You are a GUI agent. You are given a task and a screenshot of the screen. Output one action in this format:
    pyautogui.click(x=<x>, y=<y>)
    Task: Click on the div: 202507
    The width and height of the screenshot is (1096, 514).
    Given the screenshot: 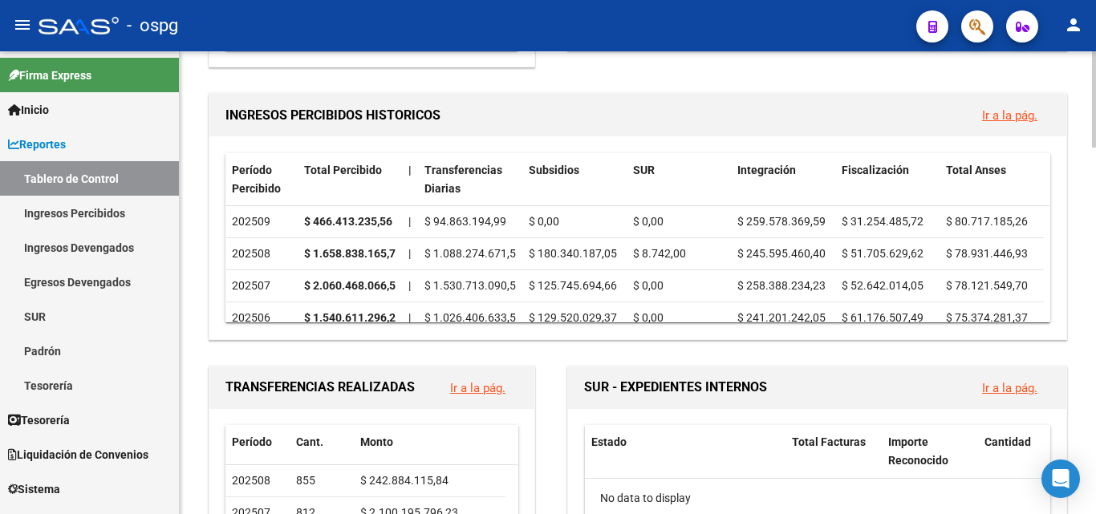 What is the action you would take?
    pyautogui.click(x=262, y=286)
    